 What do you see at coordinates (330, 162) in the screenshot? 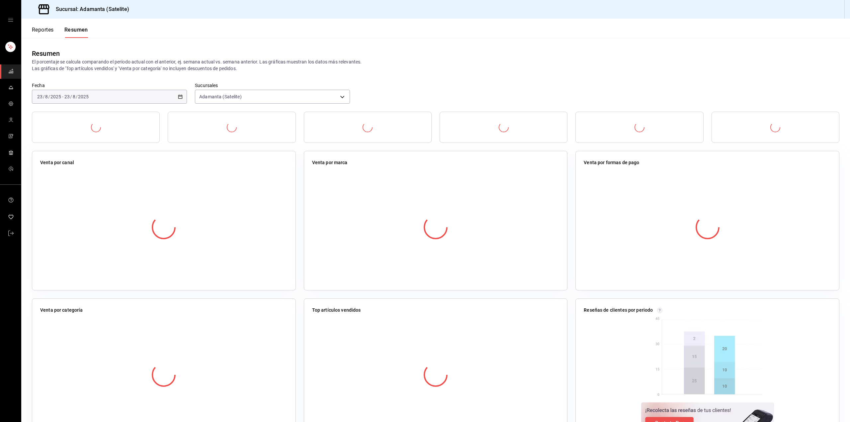
I see `p: Venta por marca` at bounding box center [330, 162].